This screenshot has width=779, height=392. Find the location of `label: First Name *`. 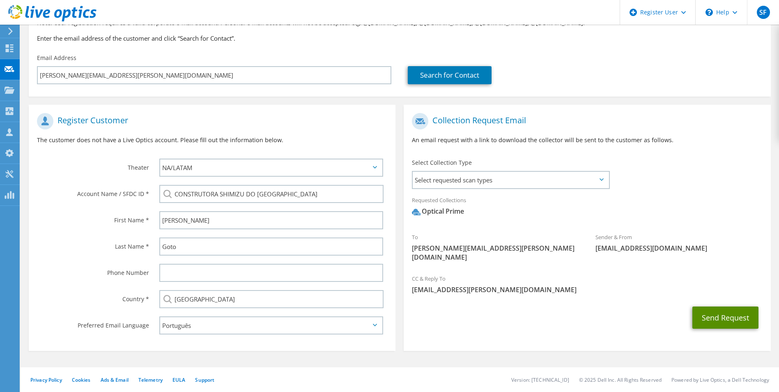

label: First Name * is located at coordinates (93, 218).